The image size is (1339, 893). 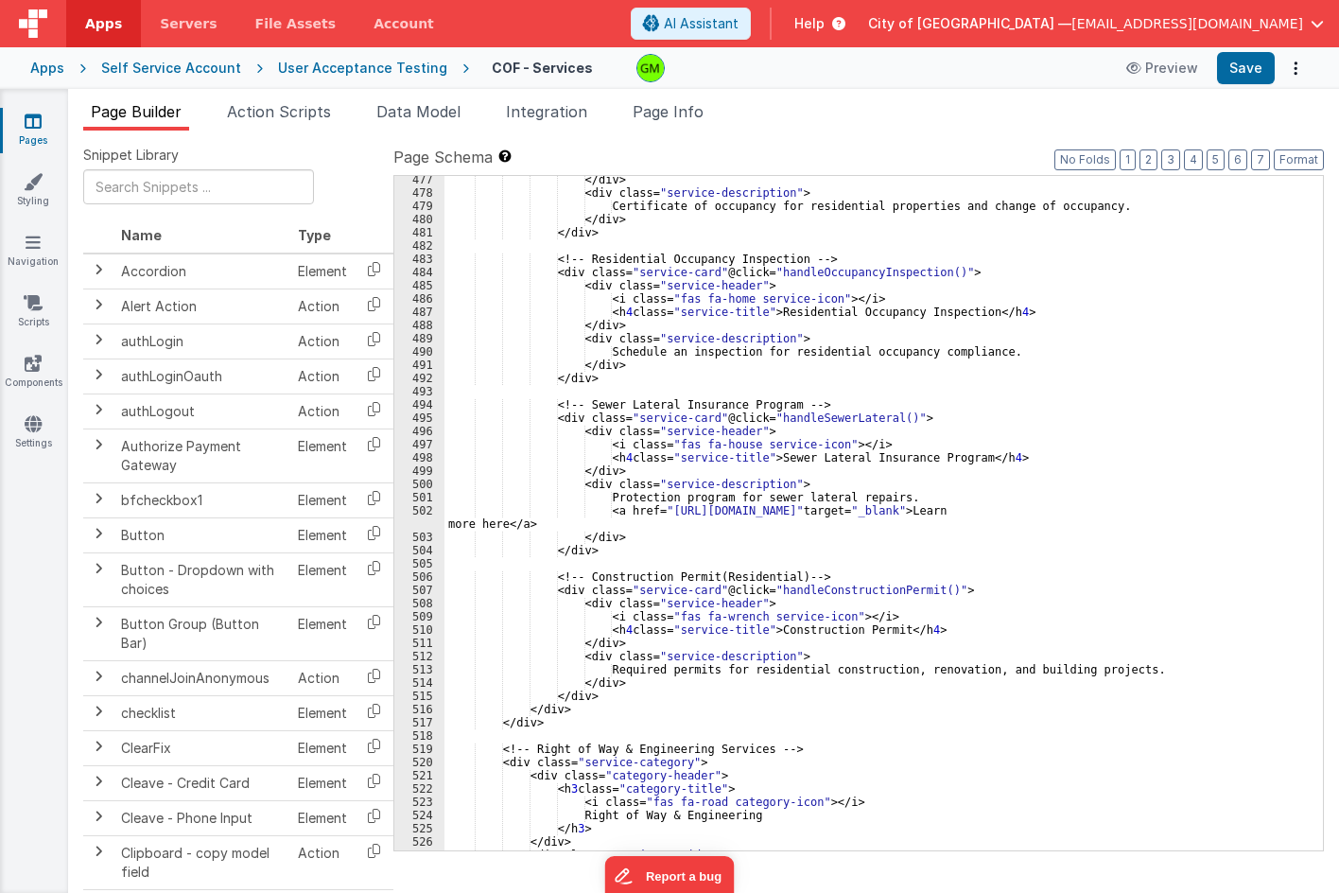 I want to click on td: Button Group (Button Bar), so click(x=201, y=633).